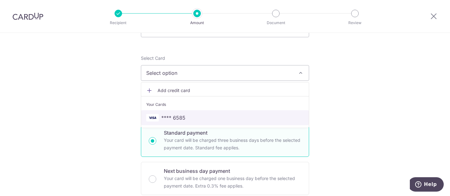 The height and width of the screenshot is (196, 450). Describe the element at coordinates (355, 23) in the screenshot. I see `p: Review` at that location.